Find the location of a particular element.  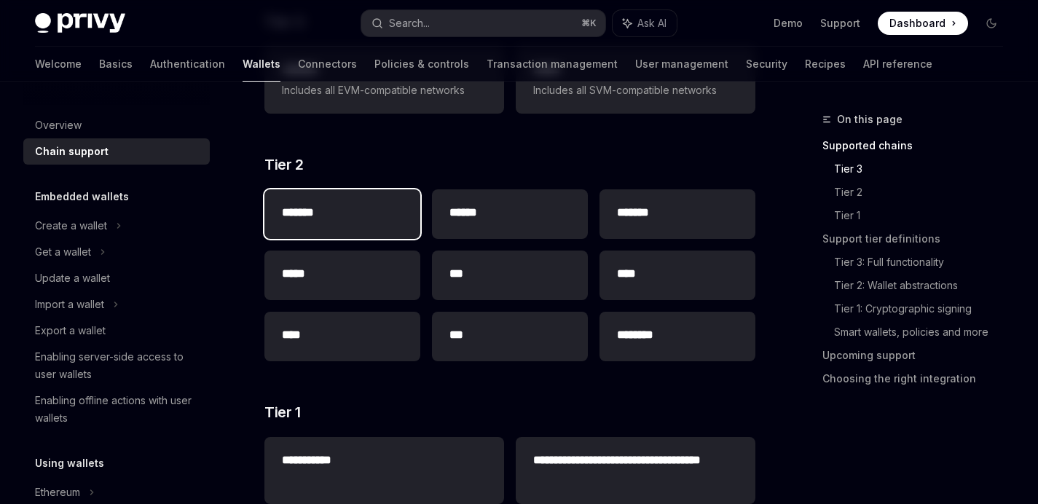

a: Smart wallets, policies and more is located at coordinates (924, 332).